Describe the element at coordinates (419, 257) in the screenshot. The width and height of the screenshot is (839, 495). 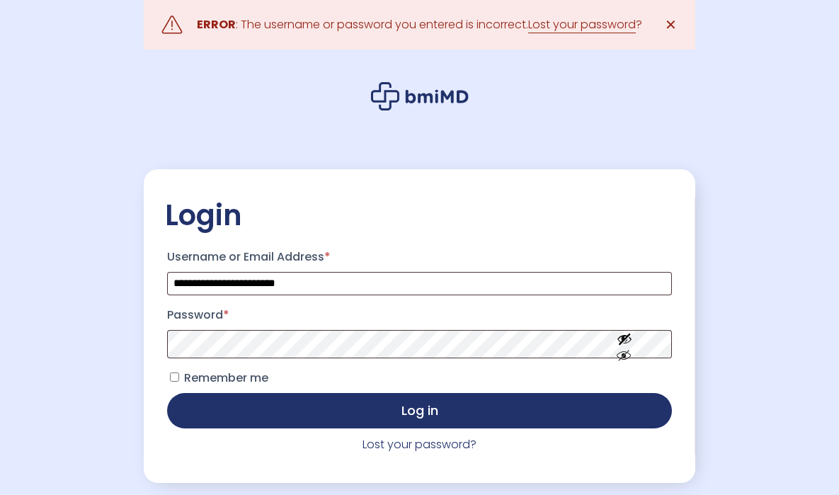
I see `label: Username or Email Address` at that location.